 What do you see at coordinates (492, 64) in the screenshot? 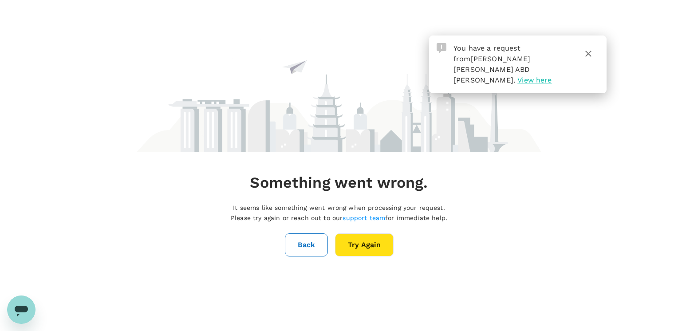
I see `span: You have a request from .` at bounding box center [492, 64].